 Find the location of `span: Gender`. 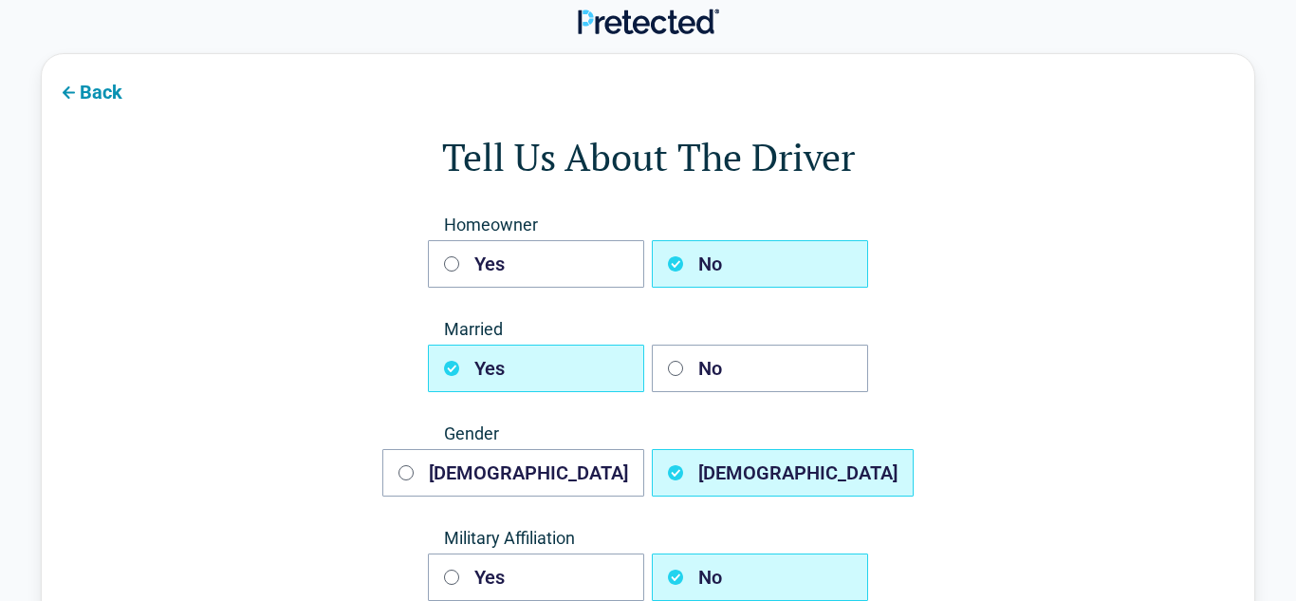

span: Gender is located at coordinates (648, 434).